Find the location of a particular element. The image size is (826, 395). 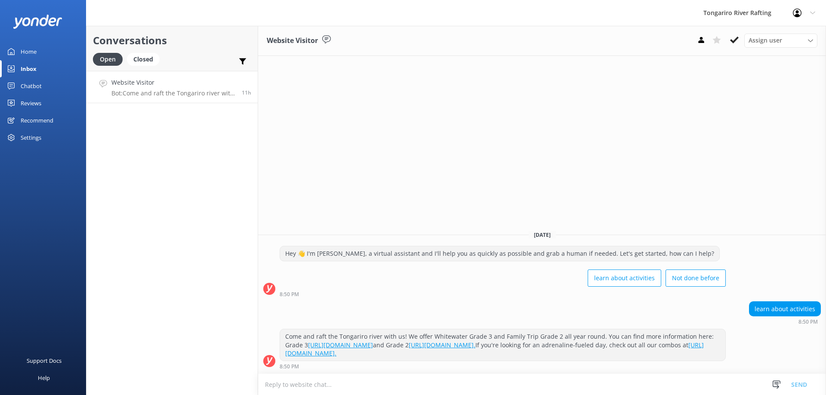

span: Sep 04 2025 08:50pm (UTC +12:00) Pacific/Auckland is located at coordinates (246, 92).